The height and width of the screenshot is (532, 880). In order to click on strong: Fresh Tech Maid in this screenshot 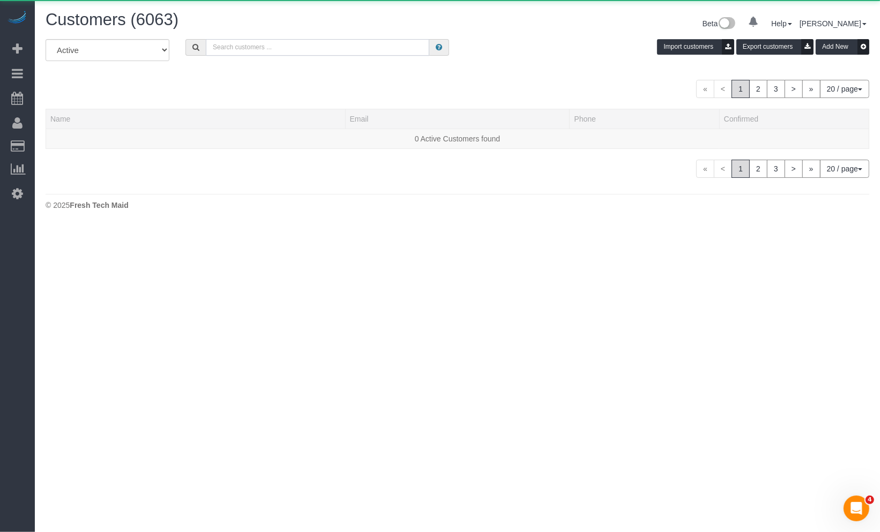, I will do `click(99, 205)`.